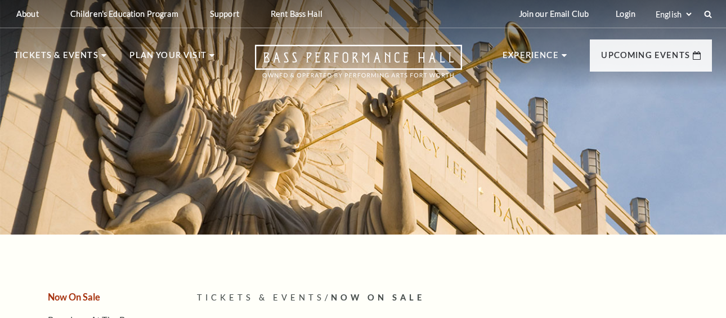 The width and height of the screenshot is (726, 318). Describe the element at coordinates (261, 297) in the screenshot. I see `span: Tickets & Events` at that location.